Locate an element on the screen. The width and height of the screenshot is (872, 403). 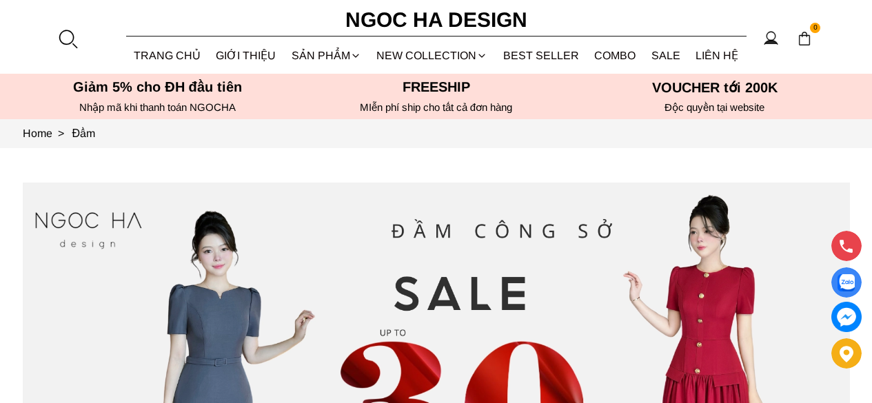
div: SẢN PHẨM is located at coordinates (327, 55).